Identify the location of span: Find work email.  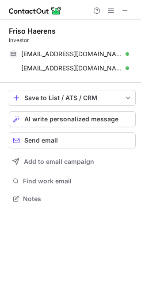
(77, 181).